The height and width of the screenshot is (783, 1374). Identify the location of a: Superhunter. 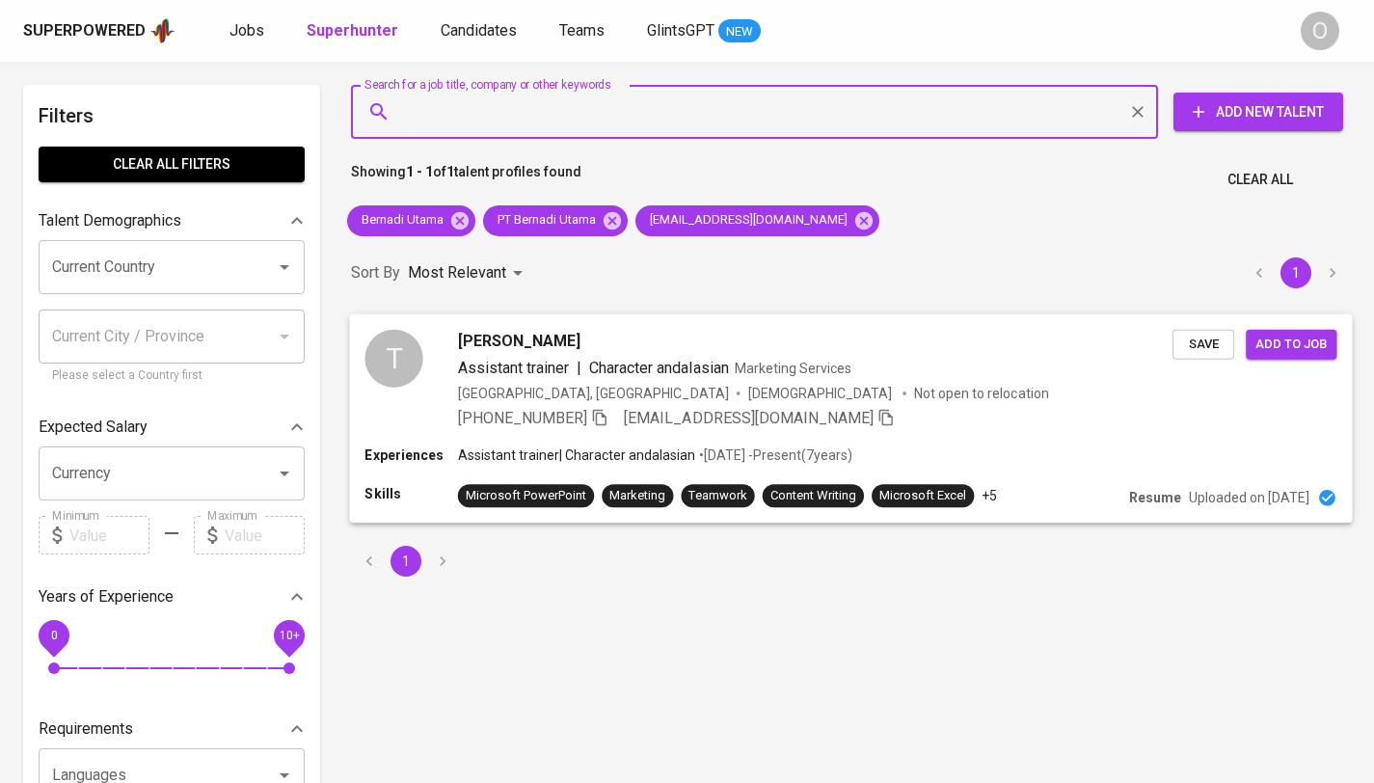
(354, 31).